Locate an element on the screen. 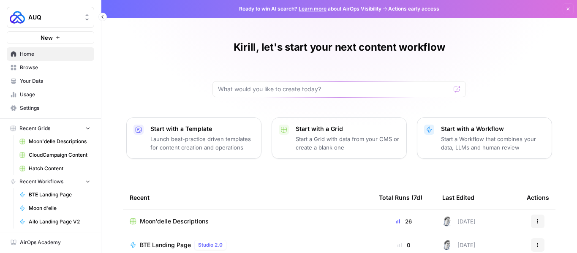  button: Recent Workflows is located at coordinates (50, 182).